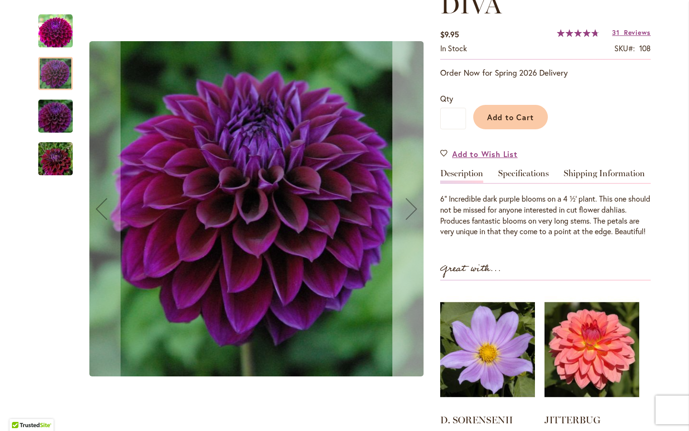  What do you see at coordinates (256, 209) in the screenshot?
I see `div: DivaDivaDiva` at bounding box center [256, 209].